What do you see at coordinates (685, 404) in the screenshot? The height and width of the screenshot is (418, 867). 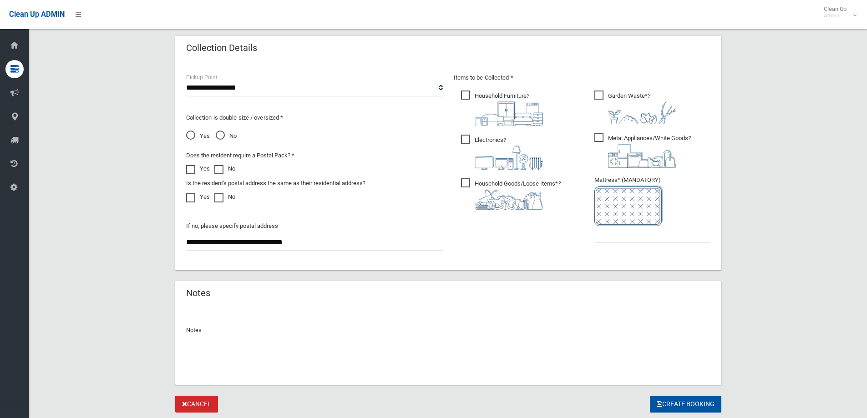 I see `button: Create Booking` at bounding box center [685, 404].